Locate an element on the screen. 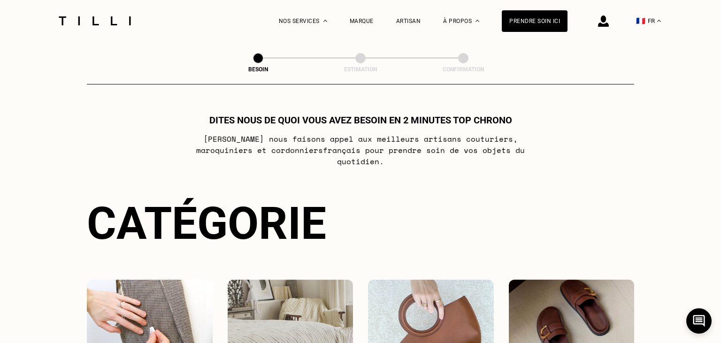 This screenshot has width=721, height=343. div: Catégorie is located at coordinates (361, 224).